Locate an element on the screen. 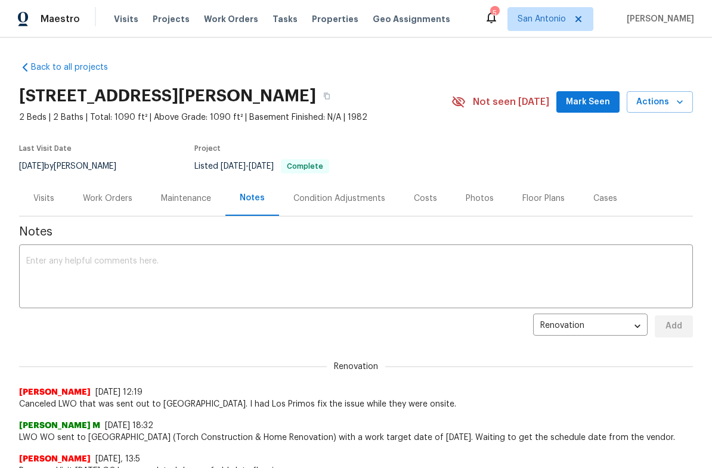 This screenshot has height=468, width=712. div: Maintenance is located at coordinates (186, 199).